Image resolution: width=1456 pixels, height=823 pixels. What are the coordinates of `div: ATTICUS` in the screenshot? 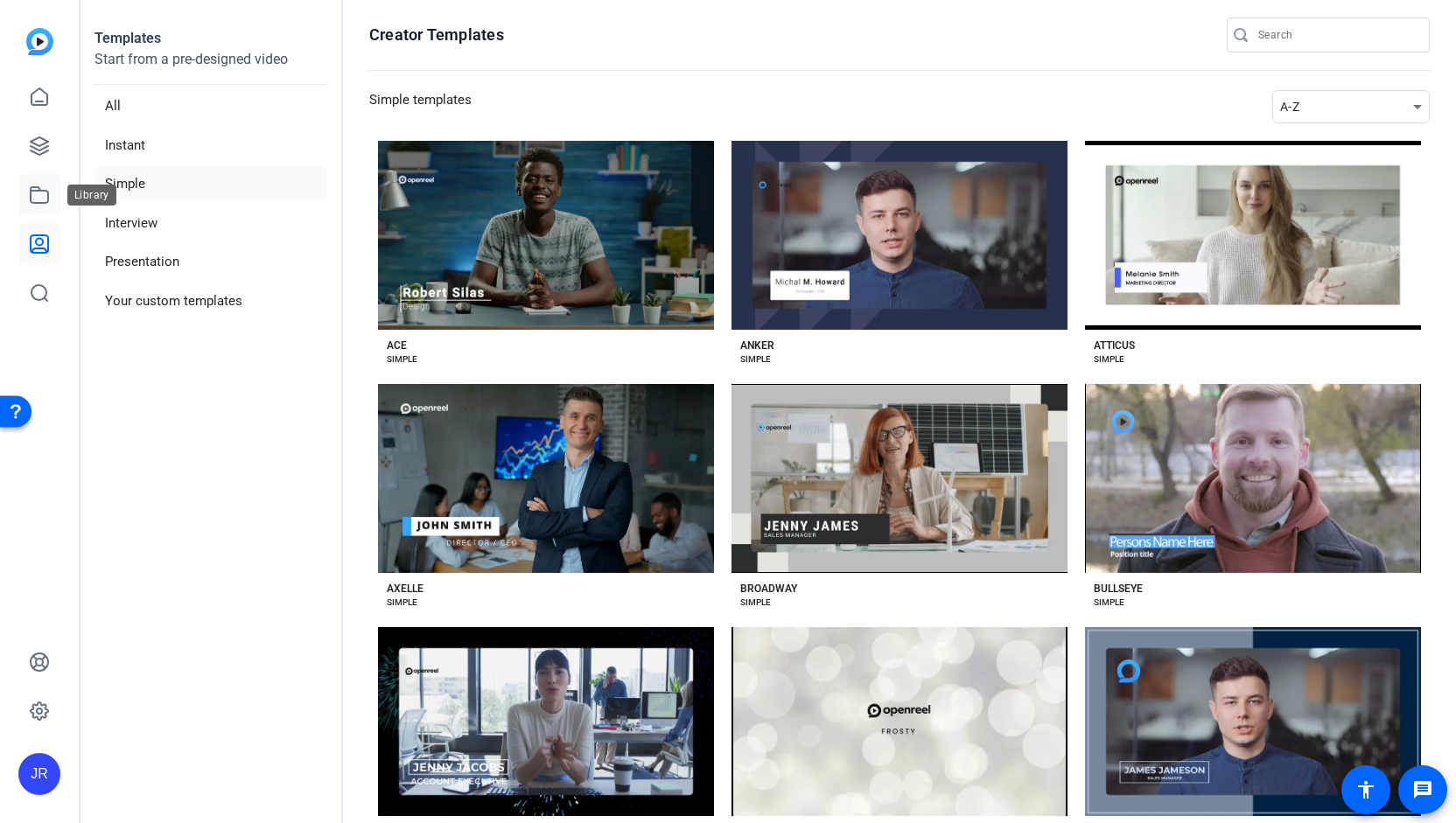 It's located at (1114, 346).